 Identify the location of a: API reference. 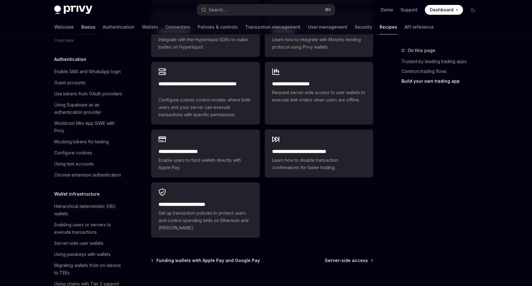
(419, 27).